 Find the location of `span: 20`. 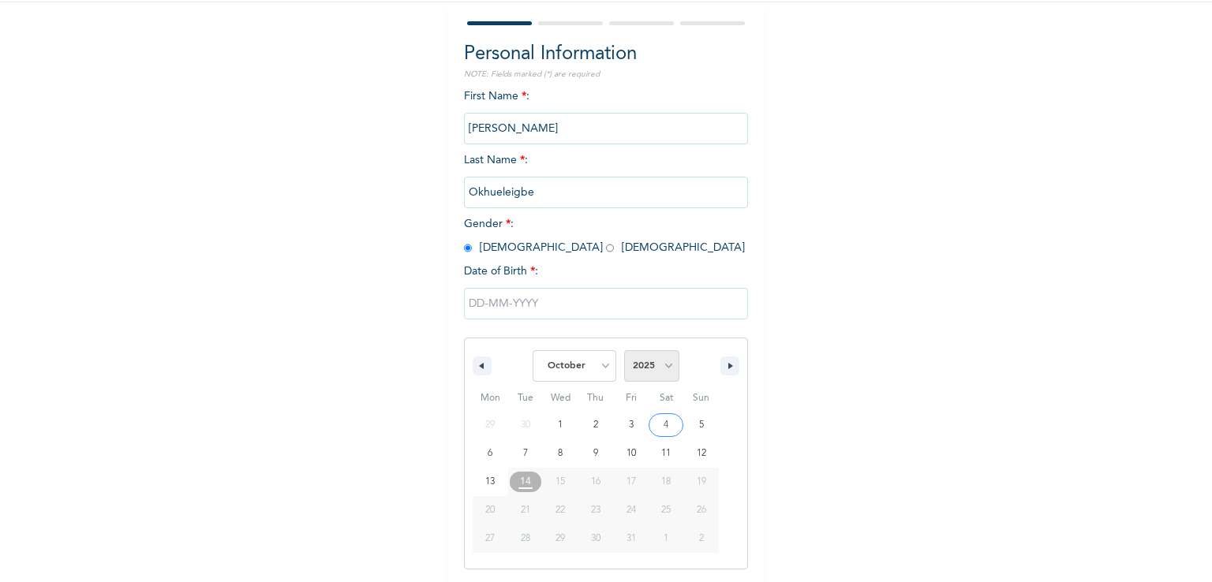

span: 20 is located at coordinates (490, 510).